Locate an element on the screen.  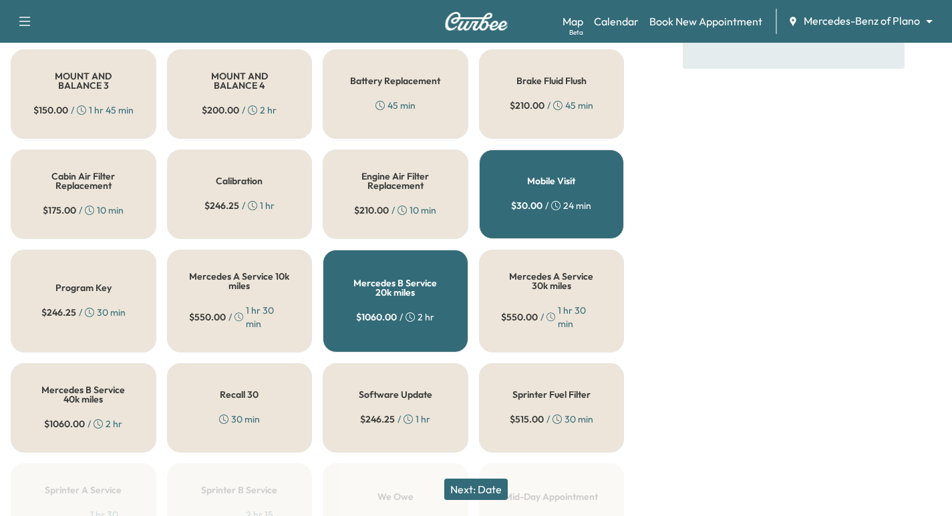
div: Beta is located at coordinates (576, 32).